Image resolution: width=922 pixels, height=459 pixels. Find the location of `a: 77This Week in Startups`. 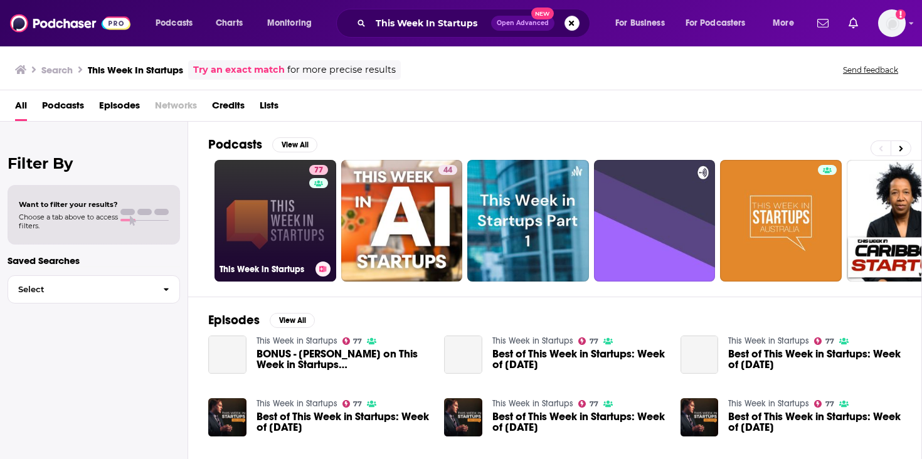

a: 77This Week in Startups is located at coordinates (275, 221).